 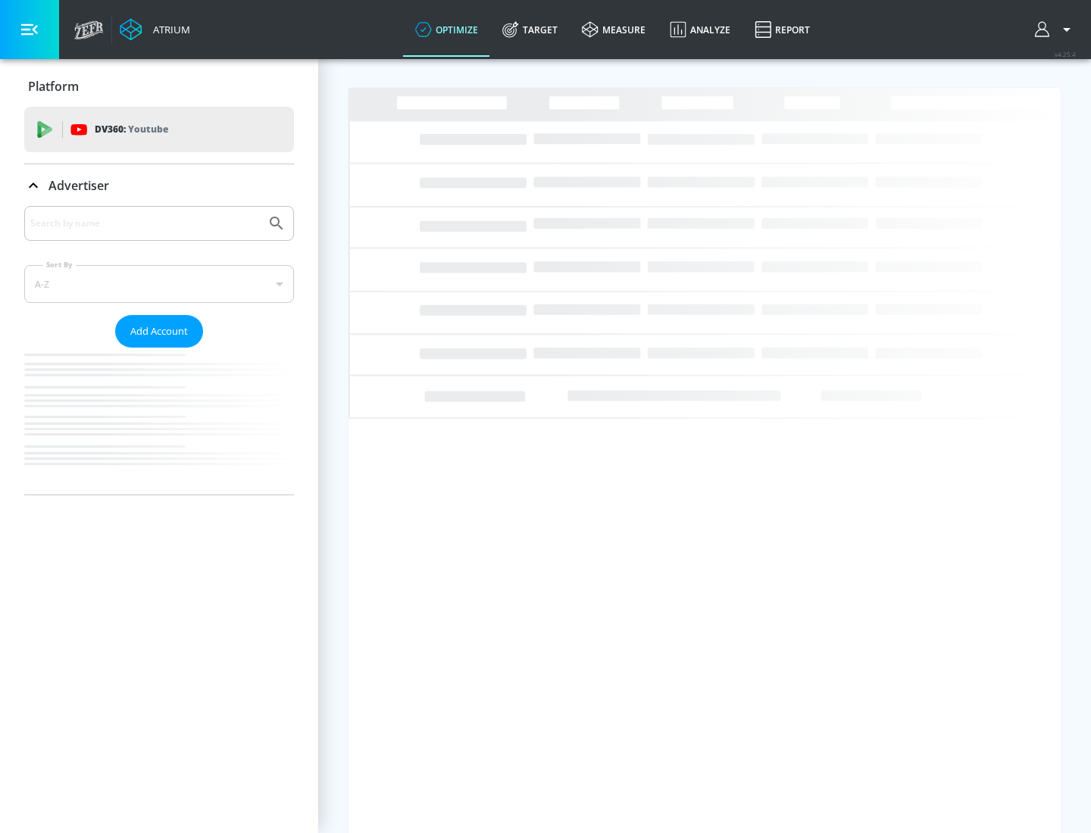 What do you see at coordinates (148, 129) in the screenshot?
I see `p: Youtube` at bounding box center [148, 129].